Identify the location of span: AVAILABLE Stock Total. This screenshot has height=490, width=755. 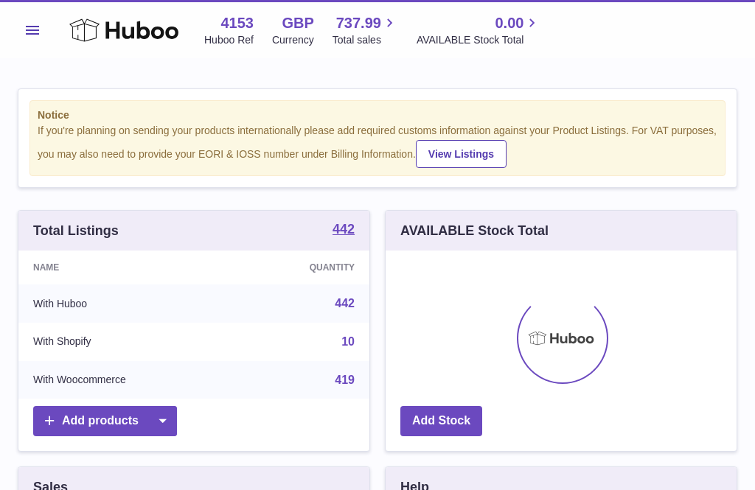
(478, 40).